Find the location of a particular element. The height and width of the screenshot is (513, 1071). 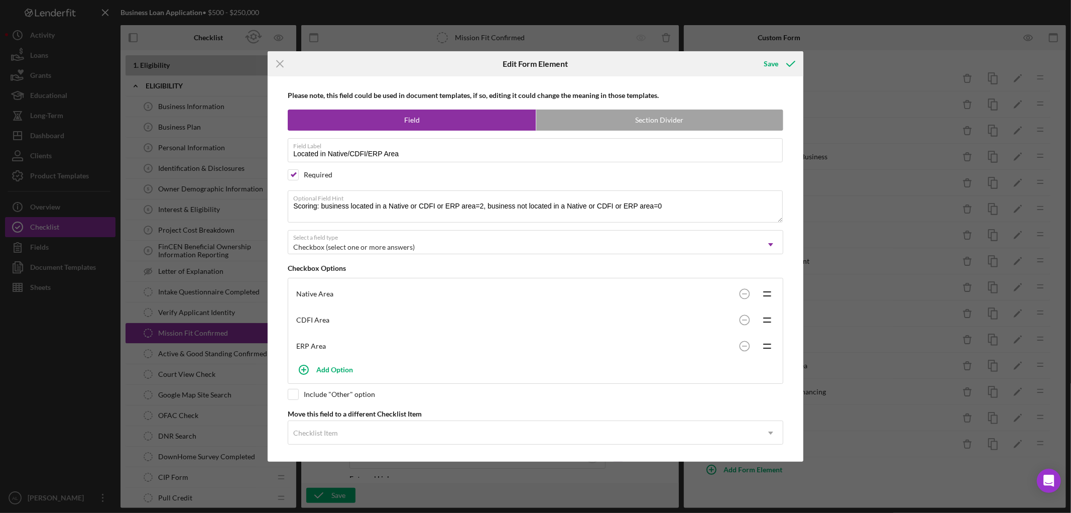

div: Save is located at coordinates (771, 64).